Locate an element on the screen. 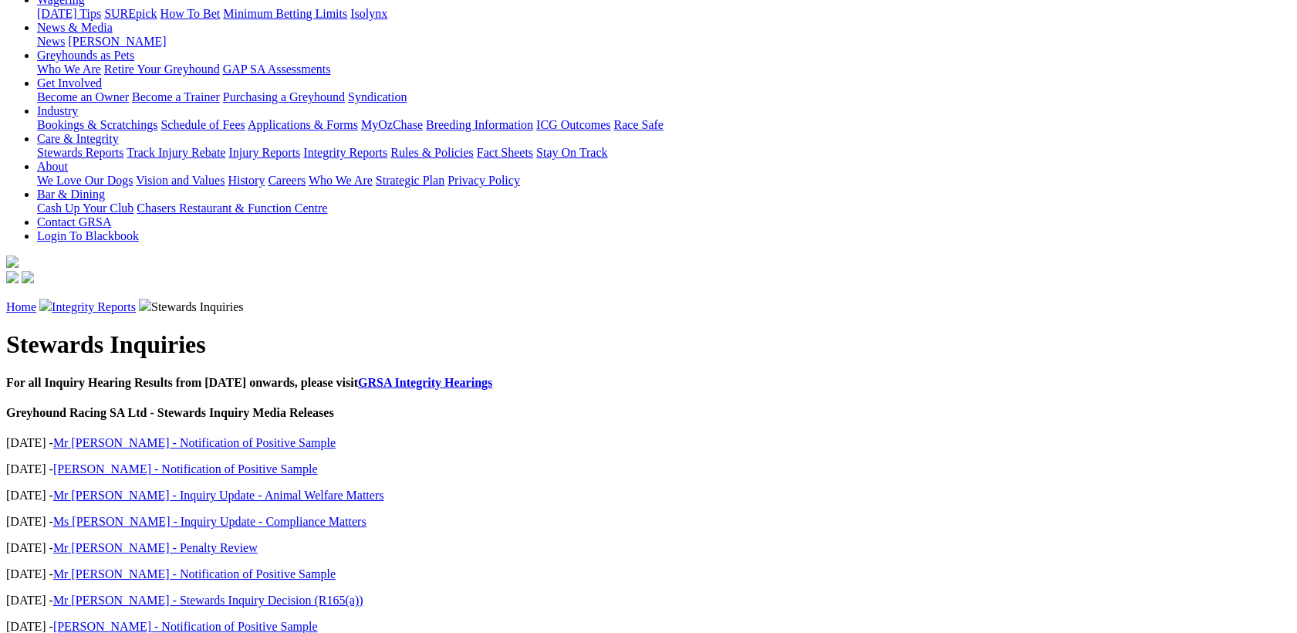 The image size is (1297, 633). a: Syndication is located at coordinates (377, 96).